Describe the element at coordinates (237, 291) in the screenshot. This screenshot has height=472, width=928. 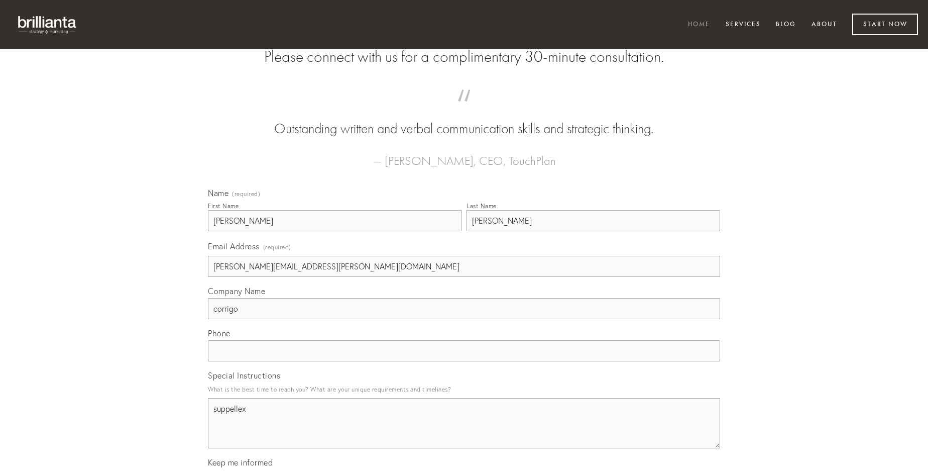
I see `span: Company Name` at that location.